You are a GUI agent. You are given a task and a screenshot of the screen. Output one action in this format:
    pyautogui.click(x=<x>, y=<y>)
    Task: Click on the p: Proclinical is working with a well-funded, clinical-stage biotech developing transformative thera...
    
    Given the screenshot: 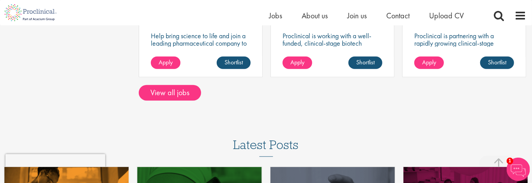 What is the action you would take?
    pyautogui.click(x=332, y=50)
    